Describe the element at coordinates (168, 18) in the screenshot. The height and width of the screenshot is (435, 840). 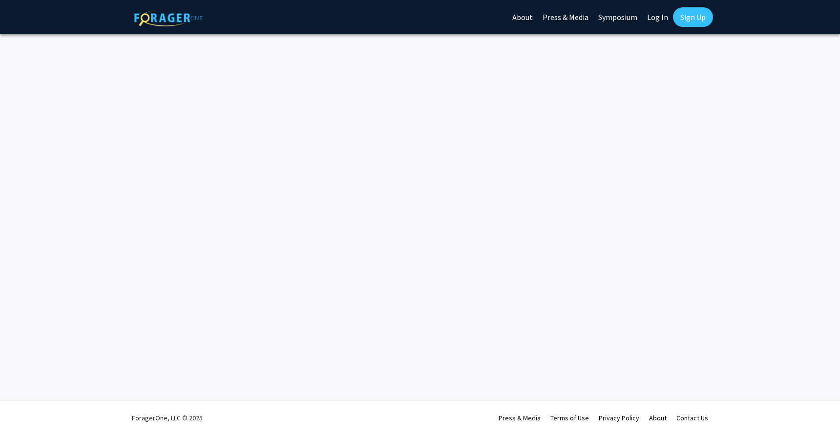
I see `img: ForagerOne Logo` at that location.